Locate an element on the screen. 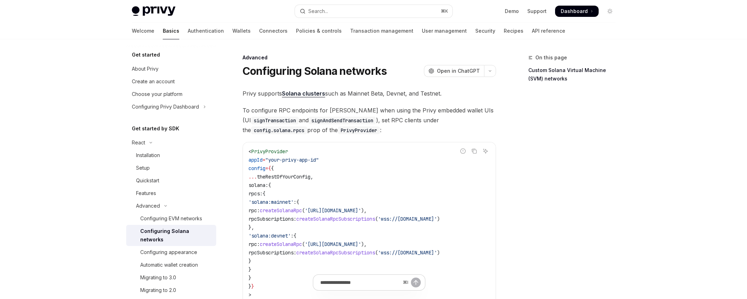 This screenshot has width=747, height=299. span: rpcs: is located at coordinates (256, 194).